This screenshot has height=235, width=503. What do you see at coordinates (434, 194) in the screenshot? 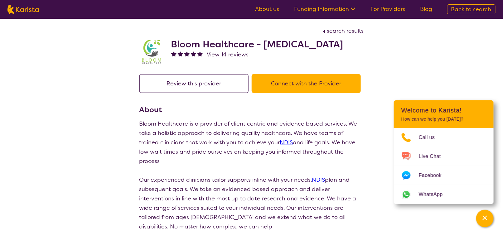
I see `span: WhatsApp` at bounding box center [434, 194].